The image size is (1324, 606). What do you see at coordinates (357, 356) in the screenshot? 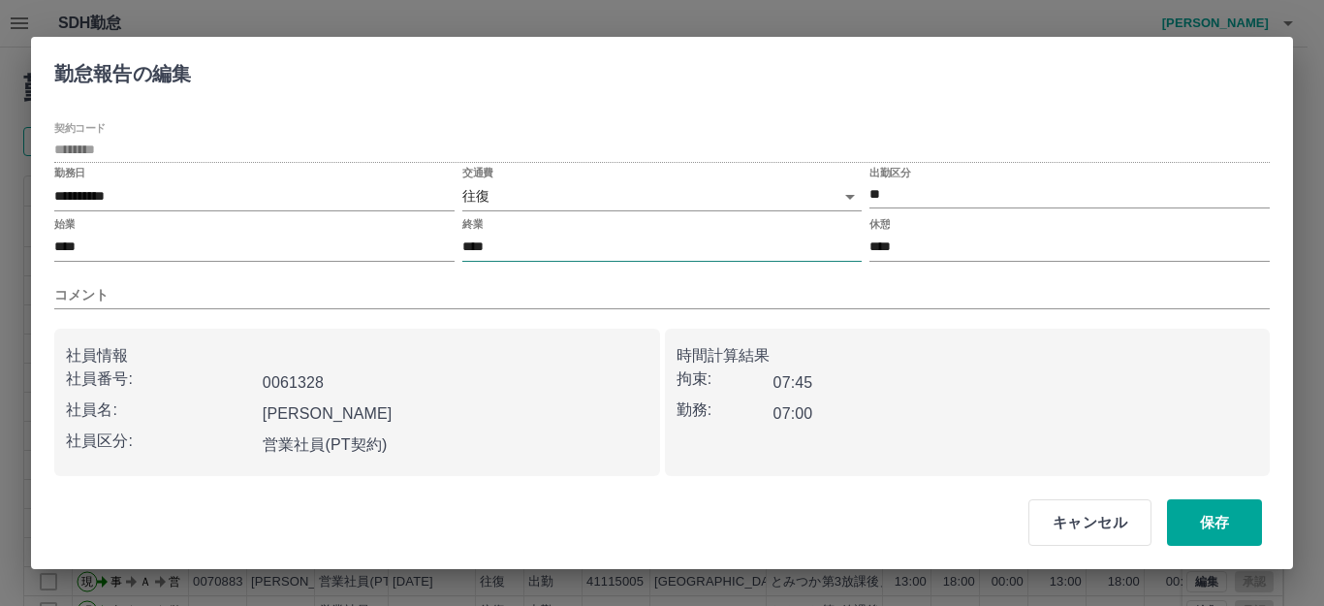
I see `p: 社員情報` at bounding box center [357, 356].